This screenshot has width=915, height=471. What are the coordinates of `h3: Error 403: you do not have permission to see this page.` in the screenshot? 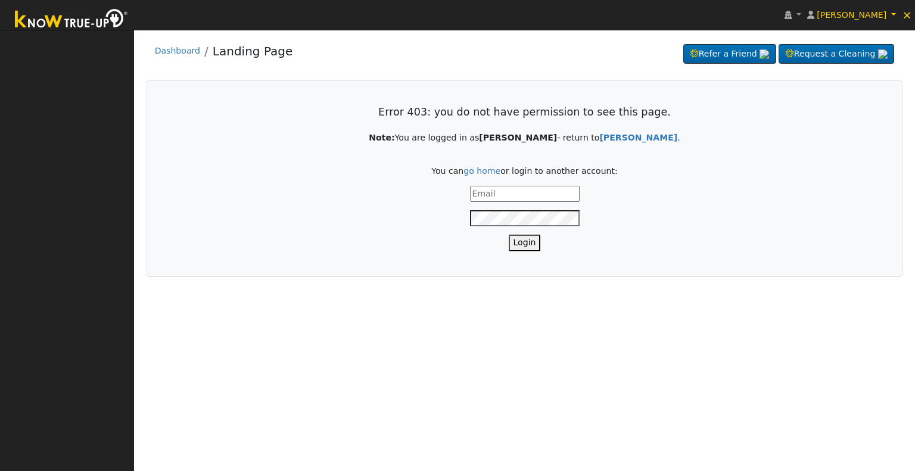 It's located at (524, 112).